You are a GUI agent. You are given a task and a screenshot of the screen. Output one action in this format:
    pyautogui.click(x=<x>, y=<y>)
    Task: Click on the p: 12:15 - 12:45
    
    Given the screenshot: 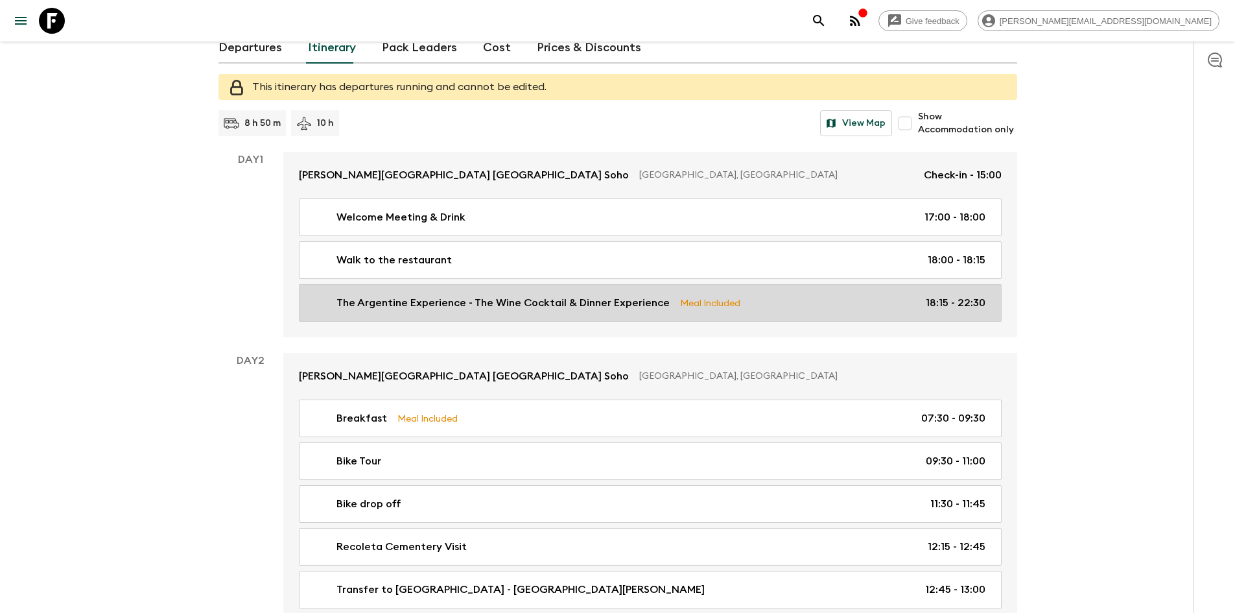 What is the action you would take?
    pyautogui.click(x=956, y=547)
    